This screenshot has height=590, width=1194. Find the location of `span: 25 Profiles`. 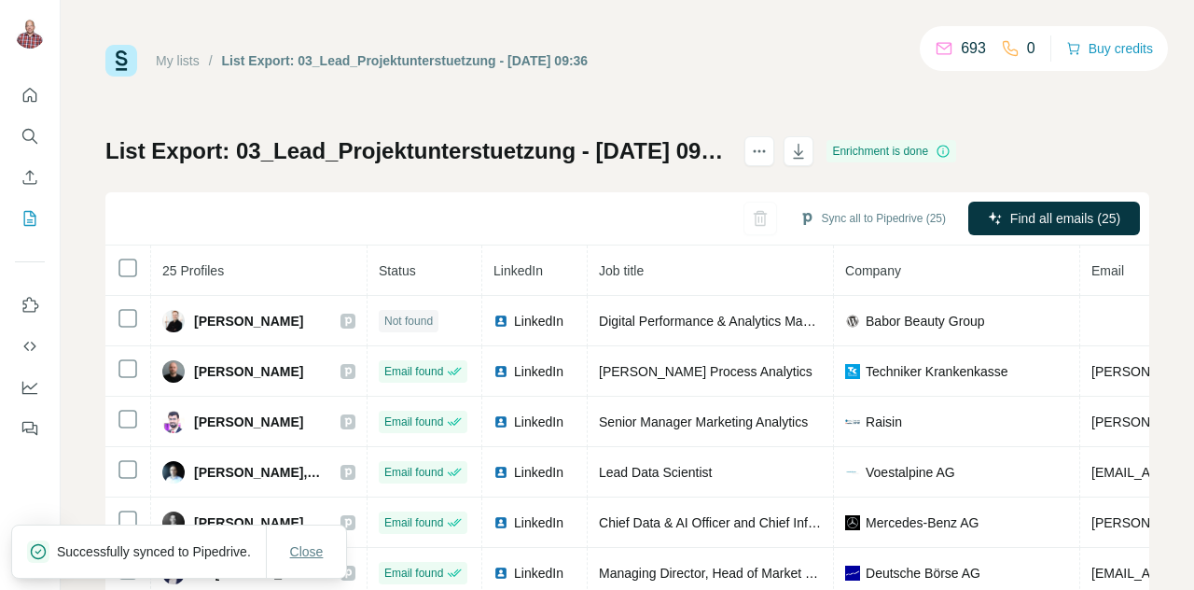

span: 25 Profiles is located at coordinates (193, 271).